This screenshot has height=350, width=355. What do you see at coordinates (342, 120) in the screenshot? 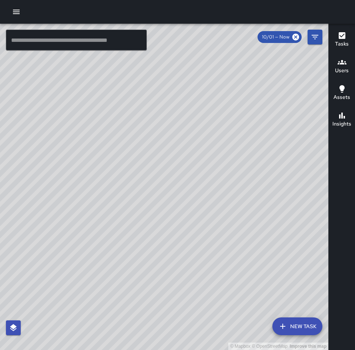
I see `button: Insights` at bounding box center [342, 120].